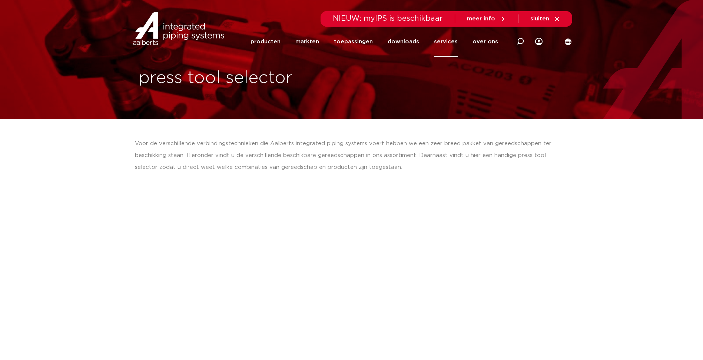 The height and width of the screenshot is (360, 703). Describe the element at coordinates (446, 42) in the screenshot. I see `a: services` at that location.